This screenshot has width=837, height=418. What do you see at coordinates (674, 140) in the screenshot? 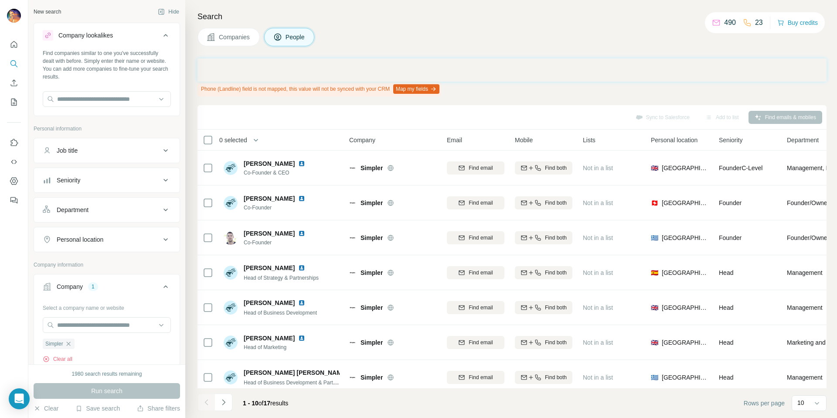
I see `span: Personal location` at bounding box center [674, 140].